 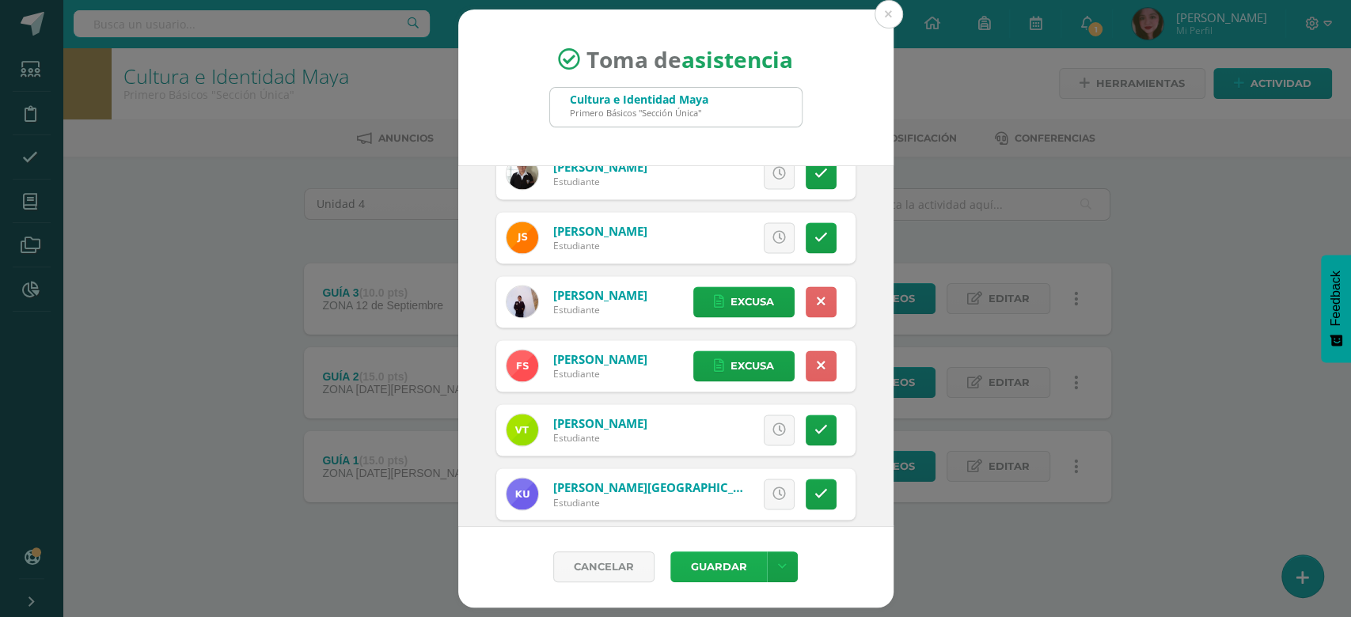 I want to click on input: Busca un grado o sección aquí..., so click(x=676, y=107).